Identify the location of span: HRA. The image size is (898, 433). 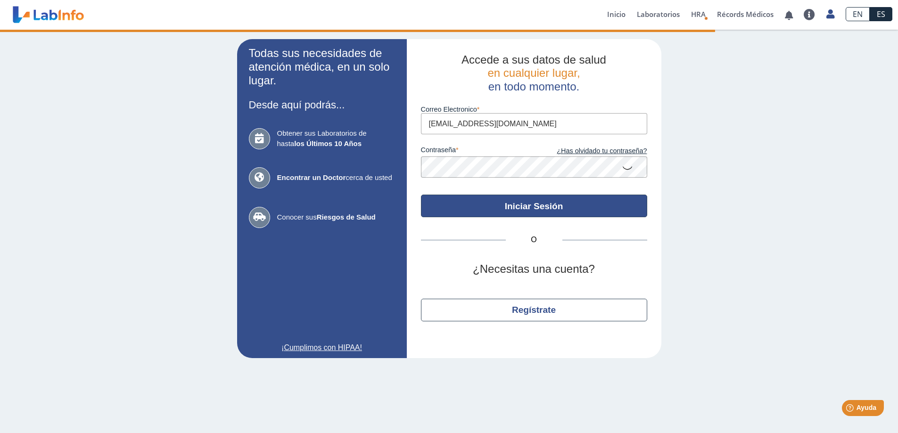
(698, 14).